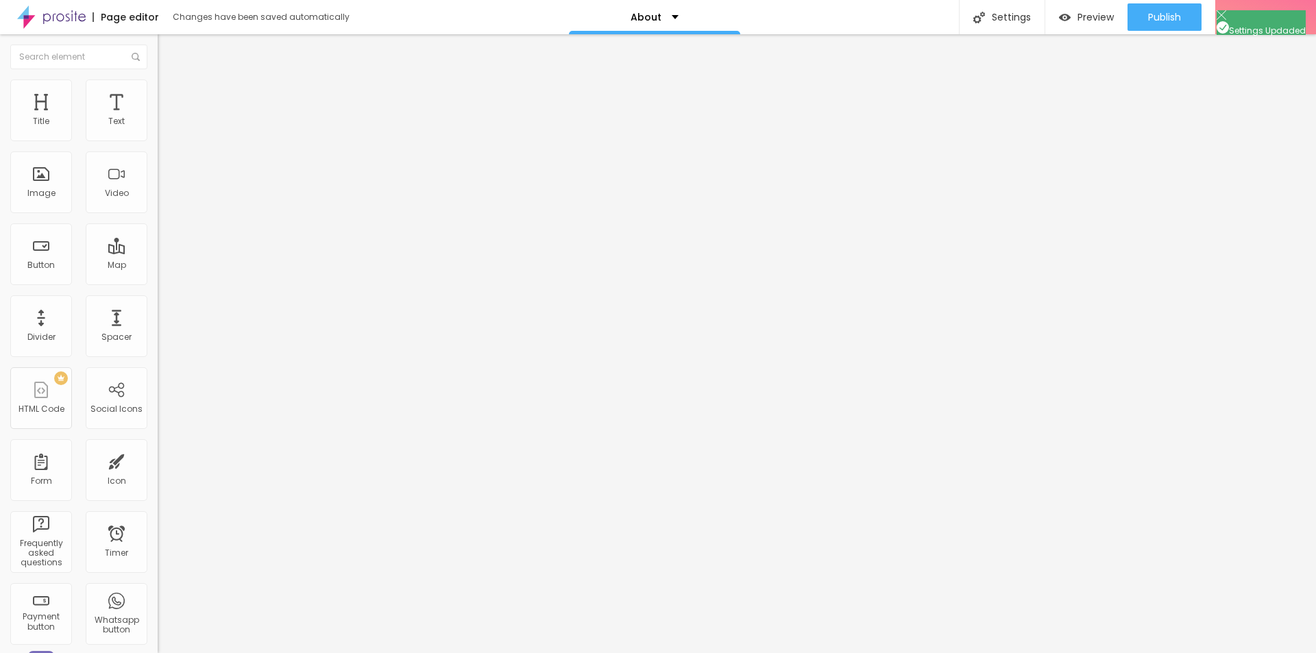  What do you see at coordinates (1096, 17) in the screenshot?
I see `span: Preview` at bounding box center [1096, 17].